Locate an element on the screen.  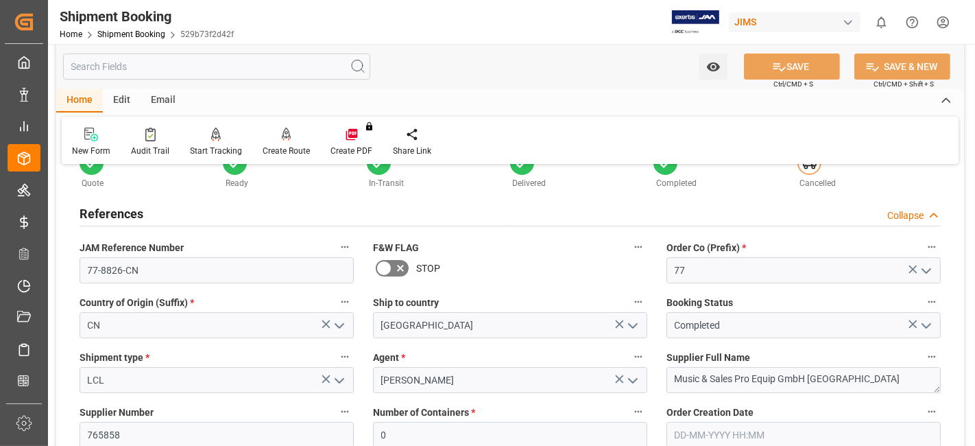
button: Agent * is located at coordinates (639, 357).